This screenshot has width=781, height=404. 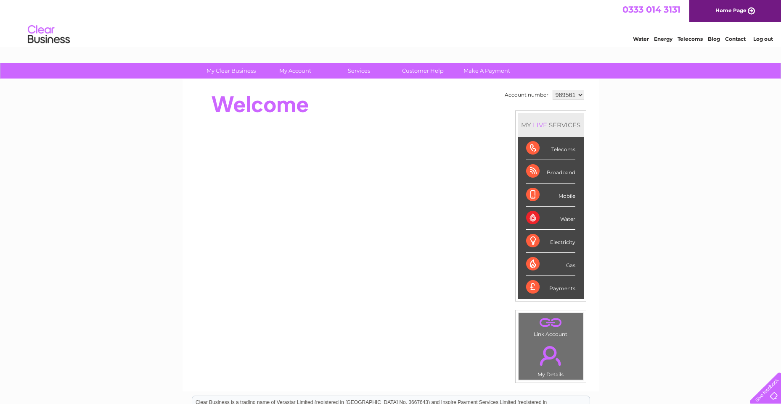 What do you see at coordinates (762, 39) in the screenshot?
I see `a: Log out` at bounding box center [762, 39].